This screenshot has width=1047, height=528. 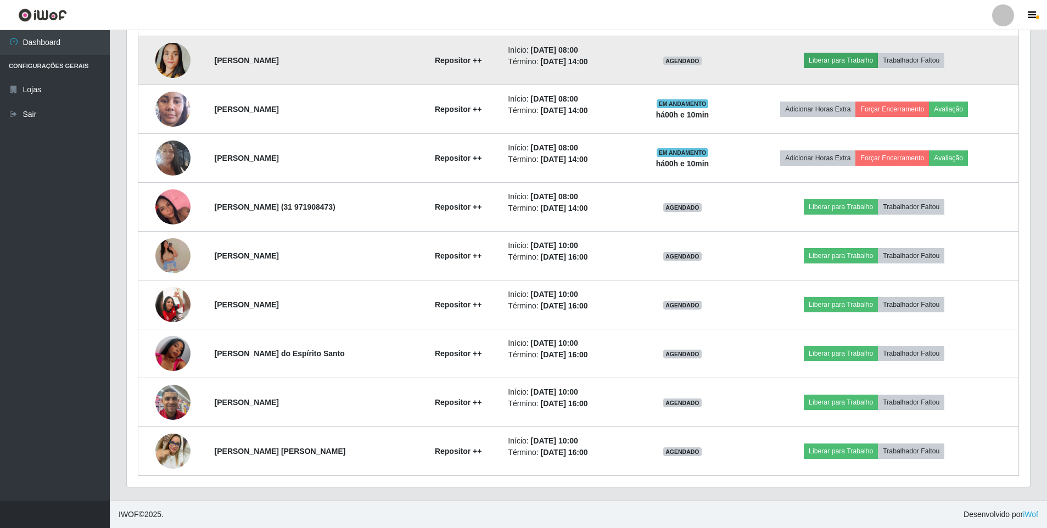 I want to click on img: 1750620222333.jpeg, so click(x=173, y=353).